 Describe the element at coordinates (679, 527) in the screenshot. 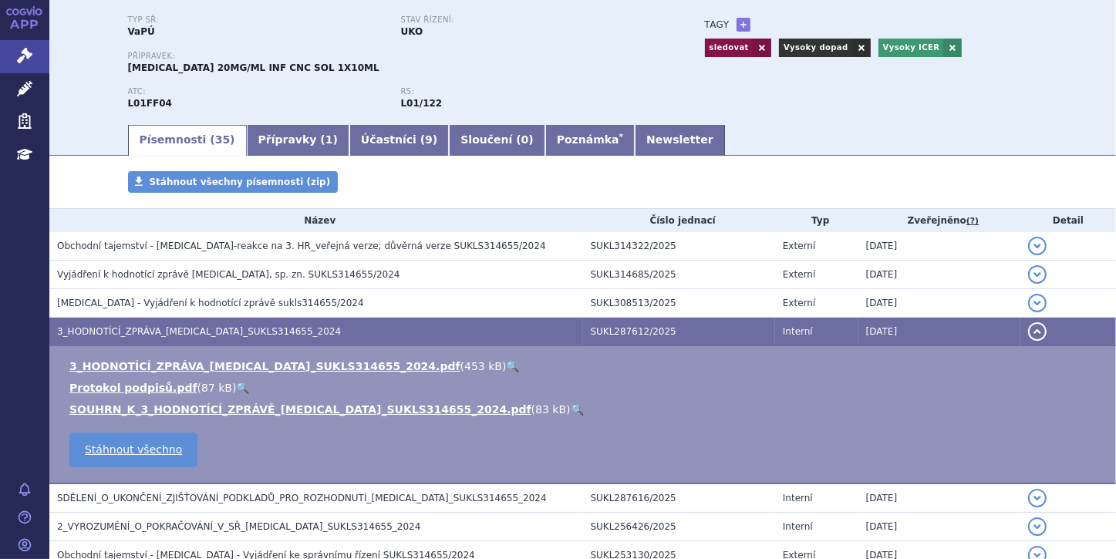

I see `td: SUKL256426/2025` at that location.